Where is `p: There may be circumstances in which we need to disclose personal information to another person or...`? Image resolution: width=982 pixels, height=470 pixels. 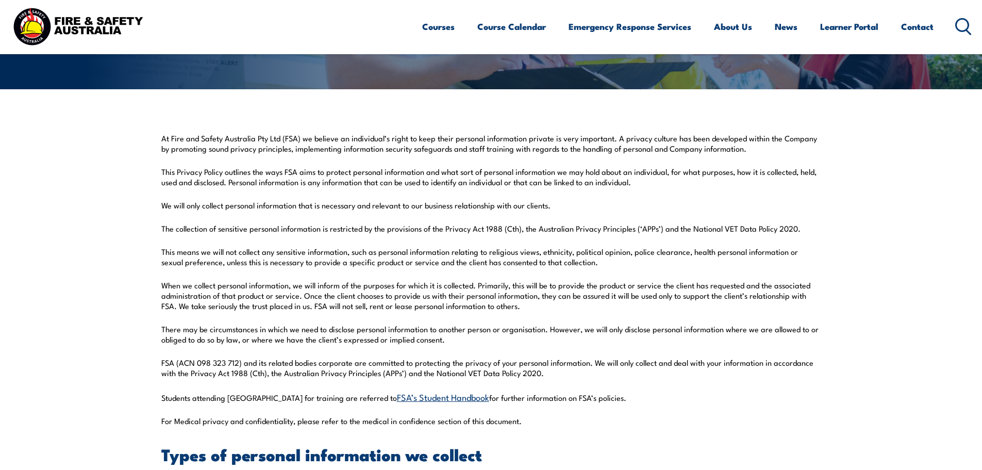
p: There may be circumstances in which we need to disclose personal information to another person or... is located at coordinates (492, 334).